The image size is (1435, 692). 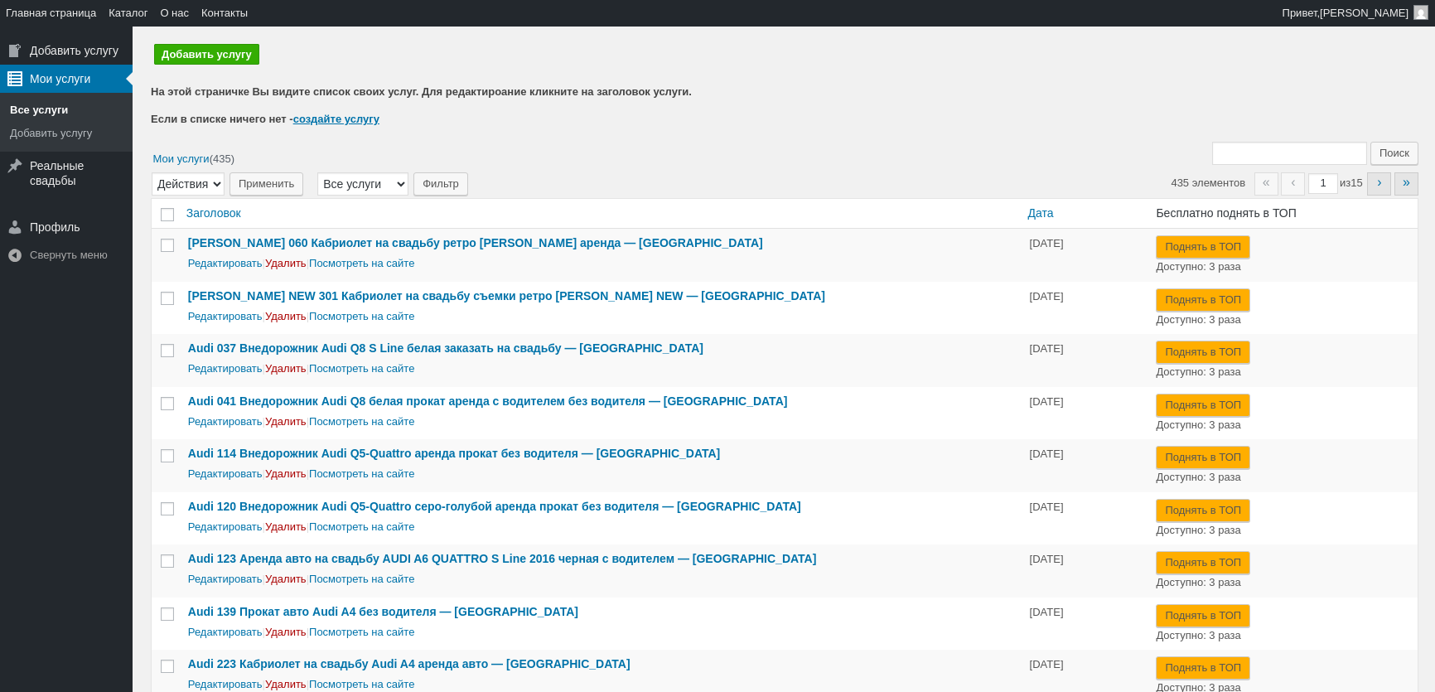 I want to click on th: Бесплатно поднять в ТОП, so click(x=1282, y=214).